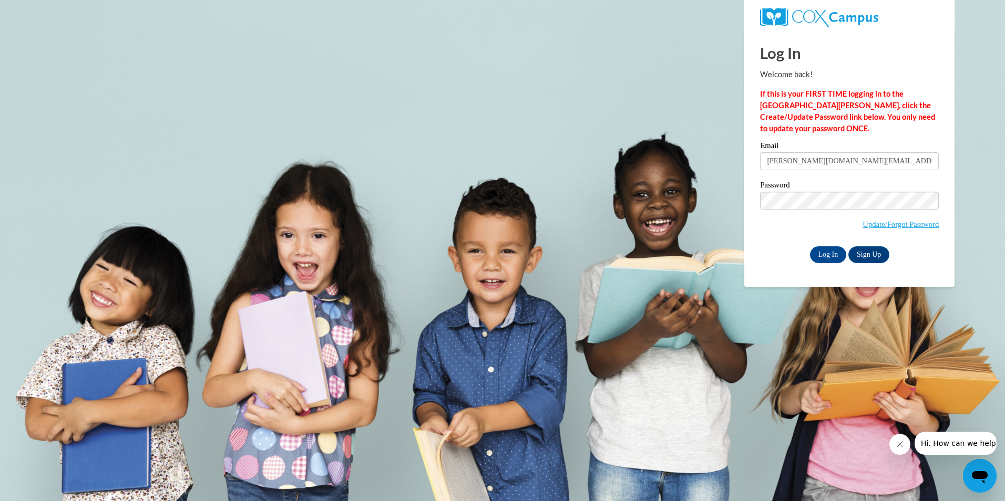 The width and height of the screenshot is (1005, 501). I want to click on h1: Log In, so click(849, 53).